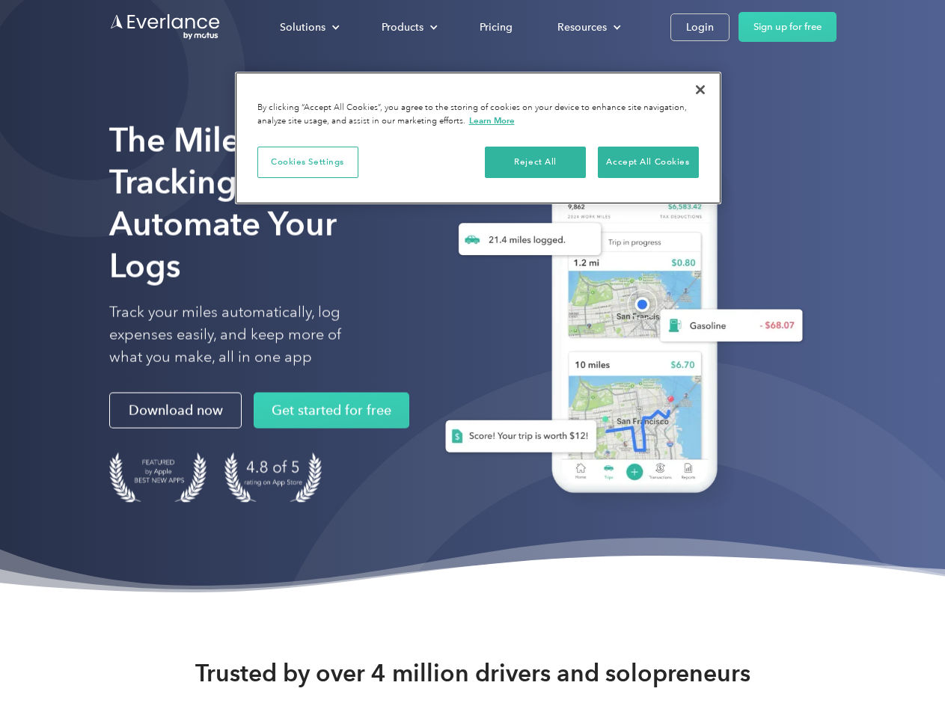 The width and height of the screenshot is (945, 718). What do you see at coordinates (165, 27) in the screenshot?
I see `a: Go to homepage` at bounding box center [165, 27].